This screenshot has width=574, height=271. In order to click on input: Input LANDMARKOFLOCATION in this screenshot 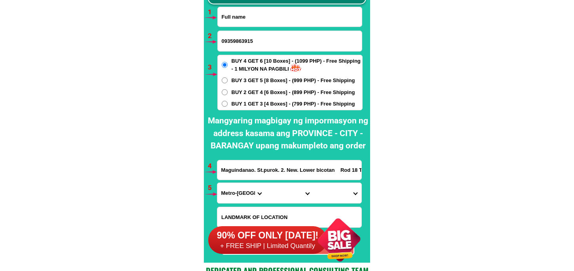, I will do `click(290, 217)`.